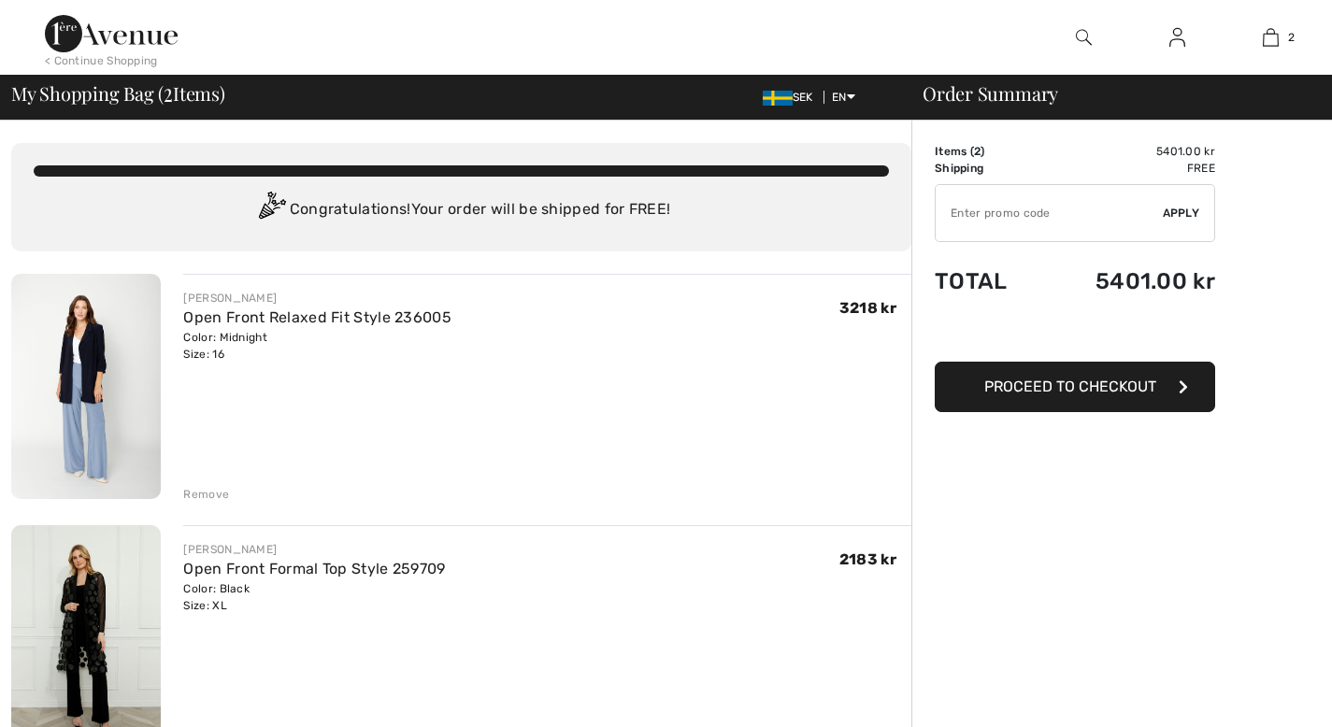  I want to click on a: Open Front Formal Top Style 259709, so click(314, 568).